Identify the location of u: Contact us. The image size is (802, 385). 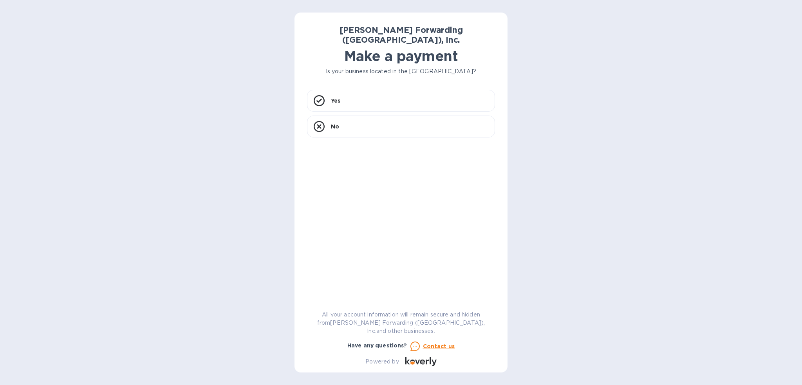
(439, 346).